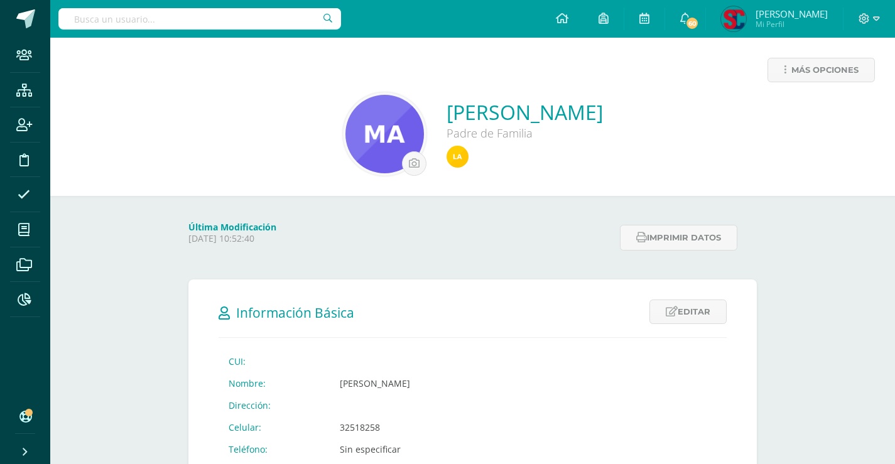 This screenshot has width=895, height=464. I want to click on span: Información Básica, so click(295, 313).